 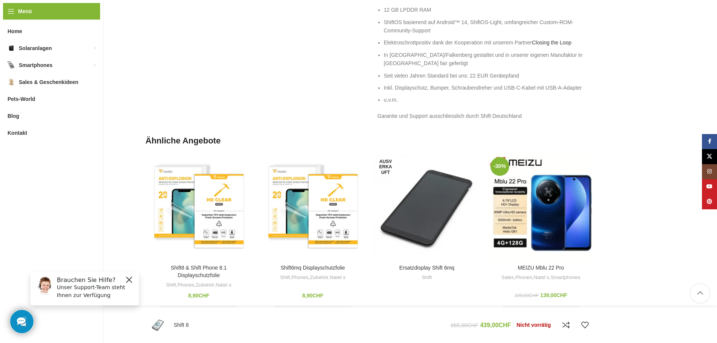 What do you see at coordinates (496, 325) in the screenshot?
I see `bdi: 439,00` at bounding box center [496, 325].